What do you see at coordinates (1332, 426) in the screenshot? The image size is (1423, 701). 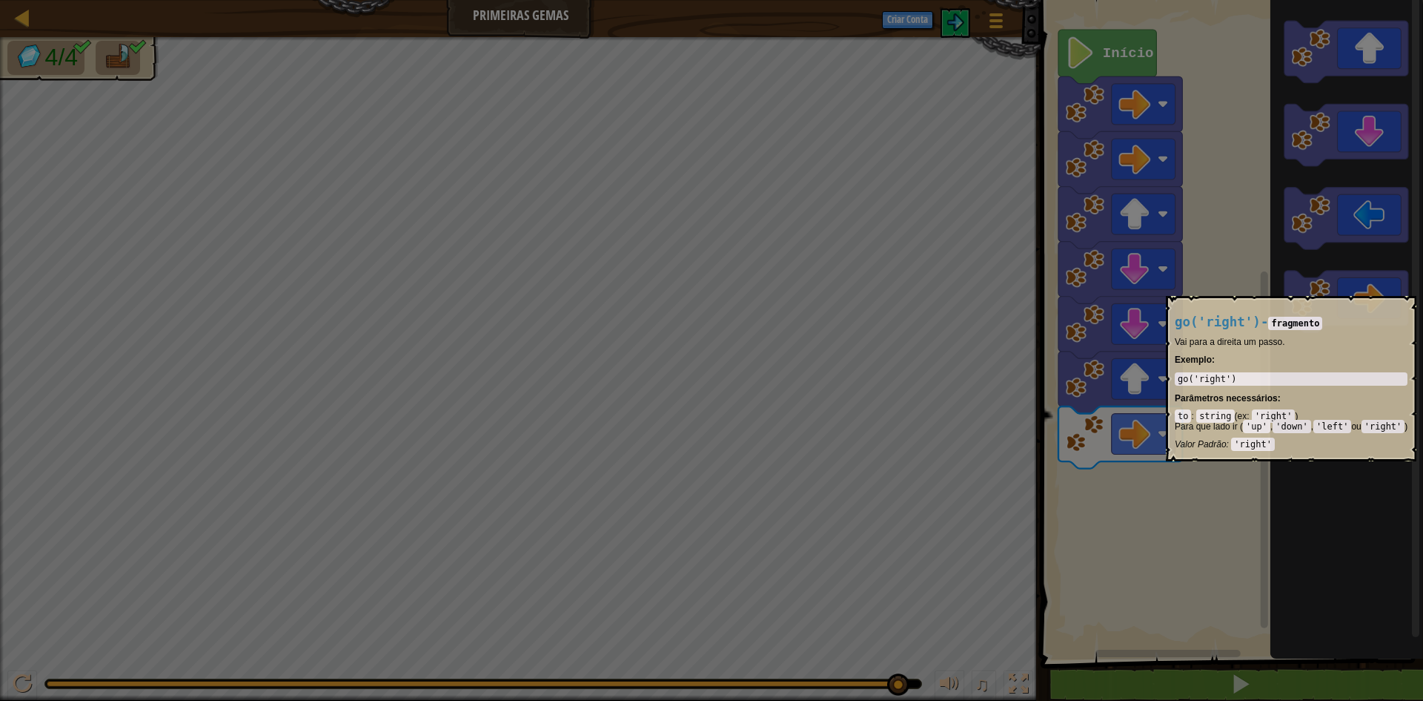 I see `code: 'left'` at bounding box center [1332, 426].